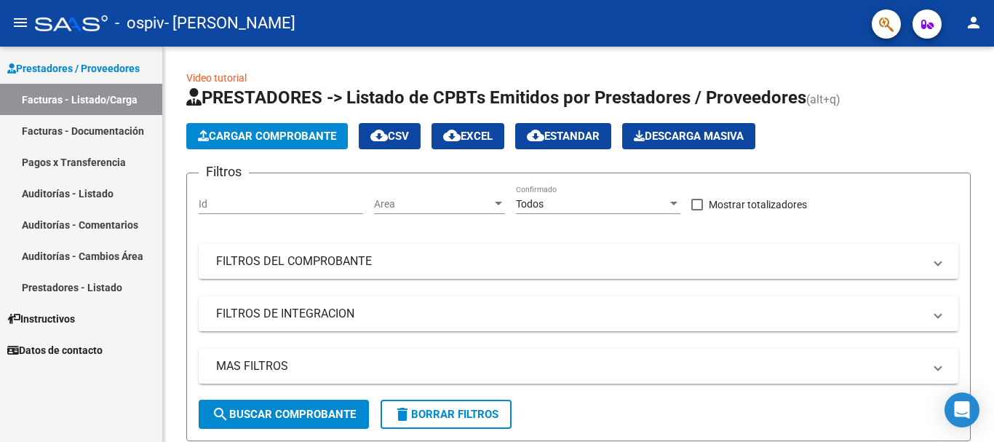  I want to click on span: Mostrar totalizadores, so click(758, 204).